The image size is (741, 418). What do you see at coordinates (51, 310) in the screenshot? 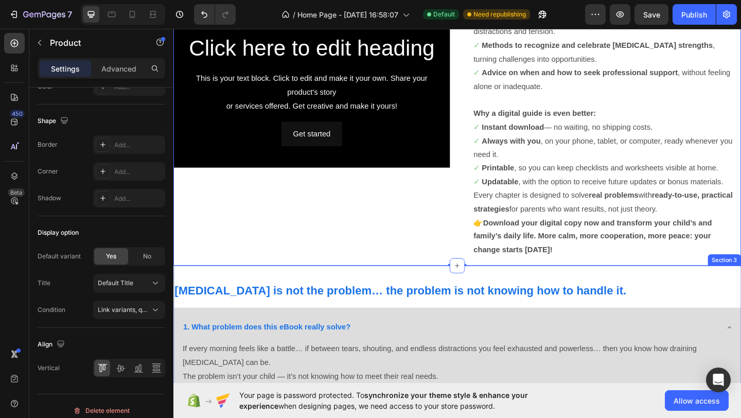
I see `div: Condition` at bounding box center [51, 310].